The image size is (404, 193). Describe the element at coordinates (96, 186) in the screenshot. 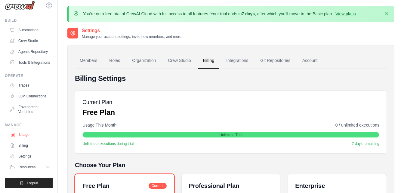

I see `h6: Free Plan` at that location.